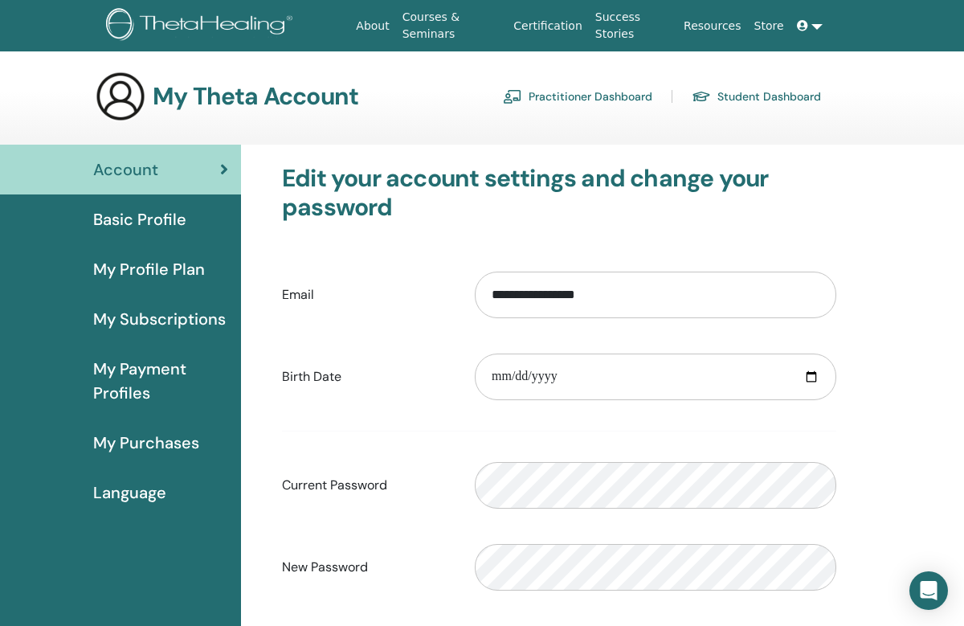 The image size is (964, 626). What do you see at coordinates (202, 26) in the screenshot?
I see `img: logo.png` at bounding box center [202, 26].